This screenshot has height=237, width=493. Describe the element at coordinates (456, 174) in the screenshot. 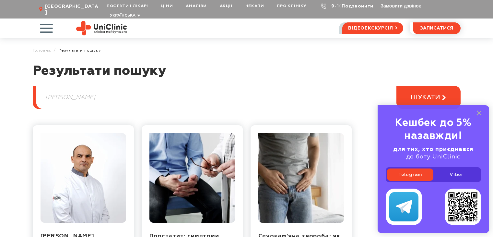

I see `a: Viber` at that location.